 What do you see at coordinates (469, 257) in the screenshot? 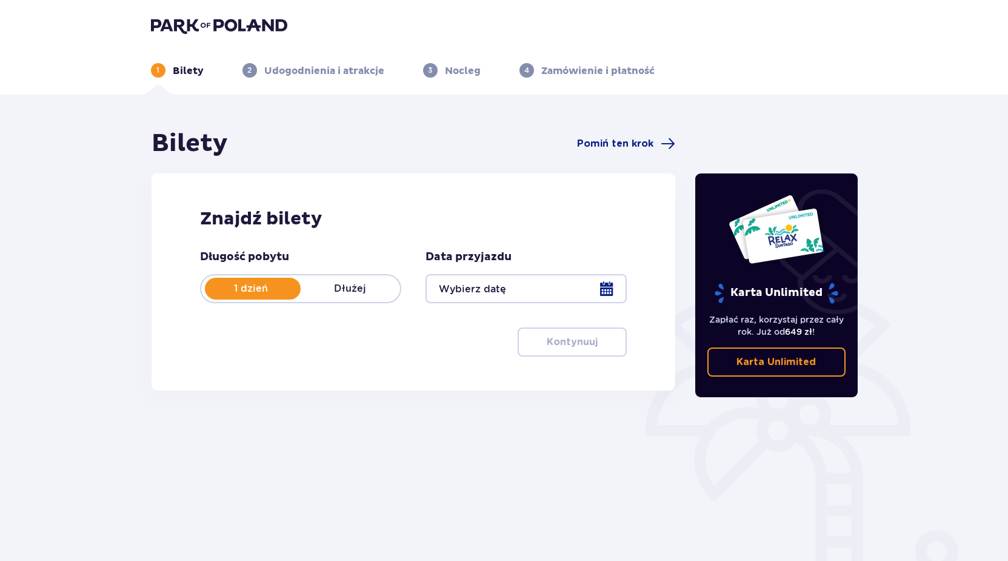
I see `p: Data przyjazdu` at bounding box center [469, 257].